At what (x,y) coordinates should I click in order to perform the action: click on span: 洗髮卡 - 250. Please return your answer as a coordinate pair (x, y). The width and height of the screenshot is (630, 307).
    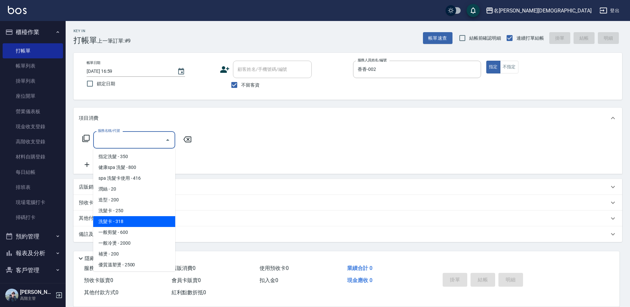
    Looking at the image, I should click on (134, 211).